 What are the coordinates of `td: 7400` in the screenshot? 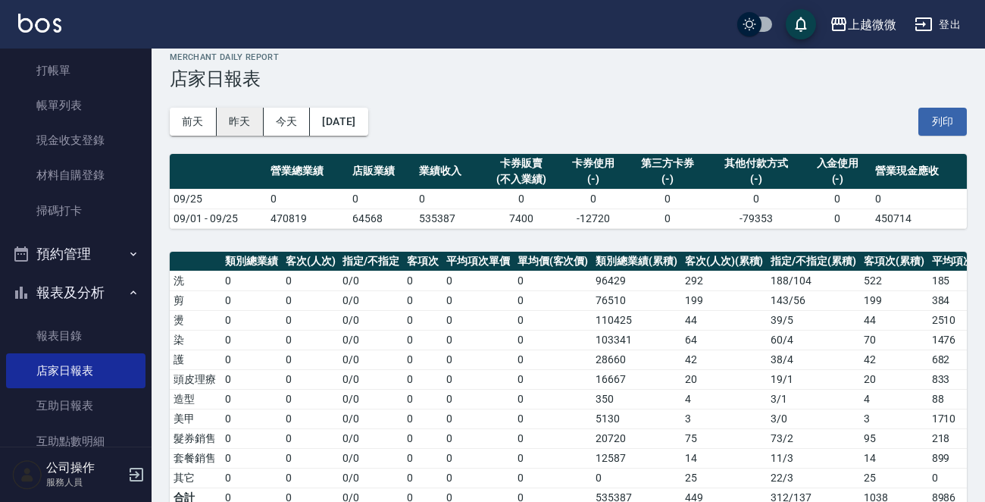 It's located at (521, 218).